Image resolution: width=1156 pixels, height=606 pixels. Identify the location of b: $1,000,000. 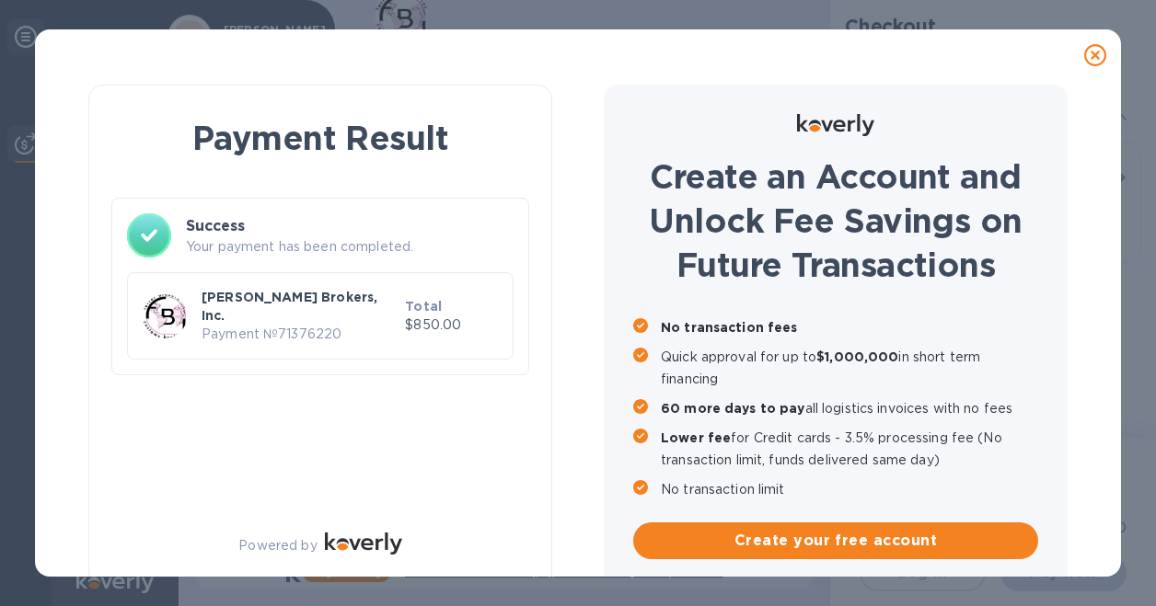
(857, 357).